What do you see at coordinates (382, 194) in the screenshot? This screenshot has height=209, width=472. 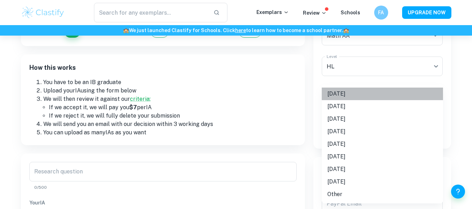 I see `li: Other` at bounding box center [382, 194].